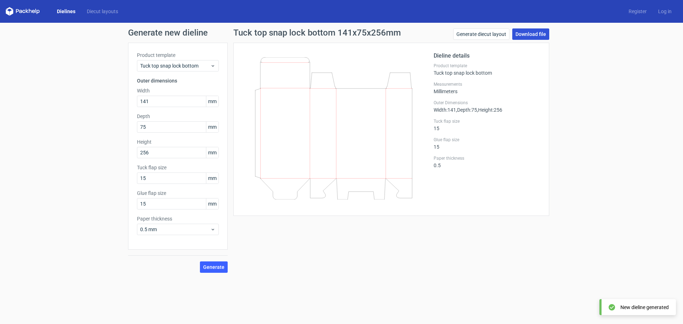 The width and height of the screenshot is (683, 324). What do you see at coordinates (175, 66) in the screenshot?
I see `span: Tuck top snap lock bottom` at bounding box center [175, 66].